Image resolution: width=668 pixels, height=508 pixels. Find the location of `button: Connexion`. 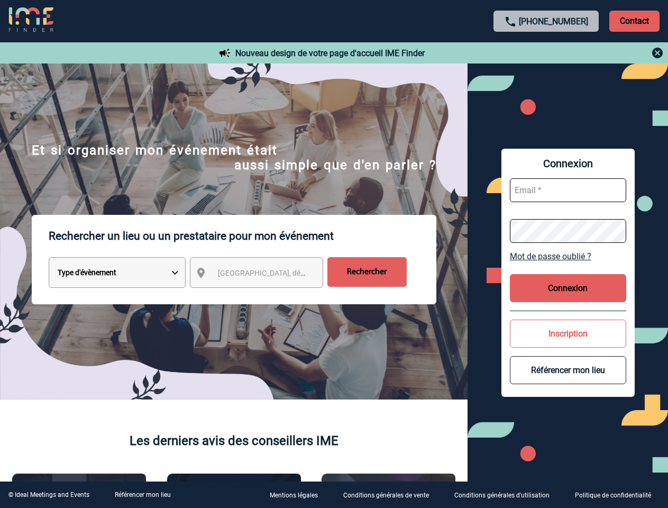

button: Connexion is located at coordinates (568, 288).